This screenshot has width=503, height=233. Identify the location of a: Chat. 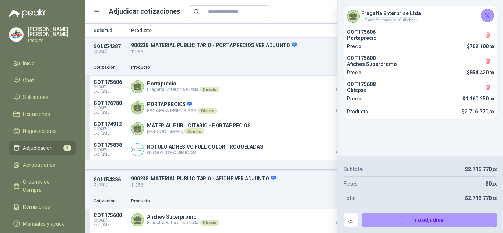
(42, 80).